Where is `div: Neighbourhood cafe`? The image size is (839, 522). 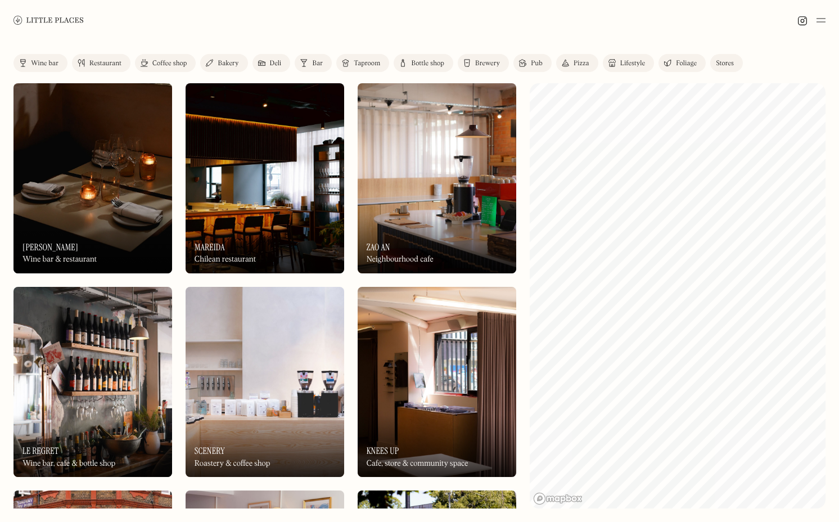
div: Neighbourhood cafe is located at coordinates (400, 259).